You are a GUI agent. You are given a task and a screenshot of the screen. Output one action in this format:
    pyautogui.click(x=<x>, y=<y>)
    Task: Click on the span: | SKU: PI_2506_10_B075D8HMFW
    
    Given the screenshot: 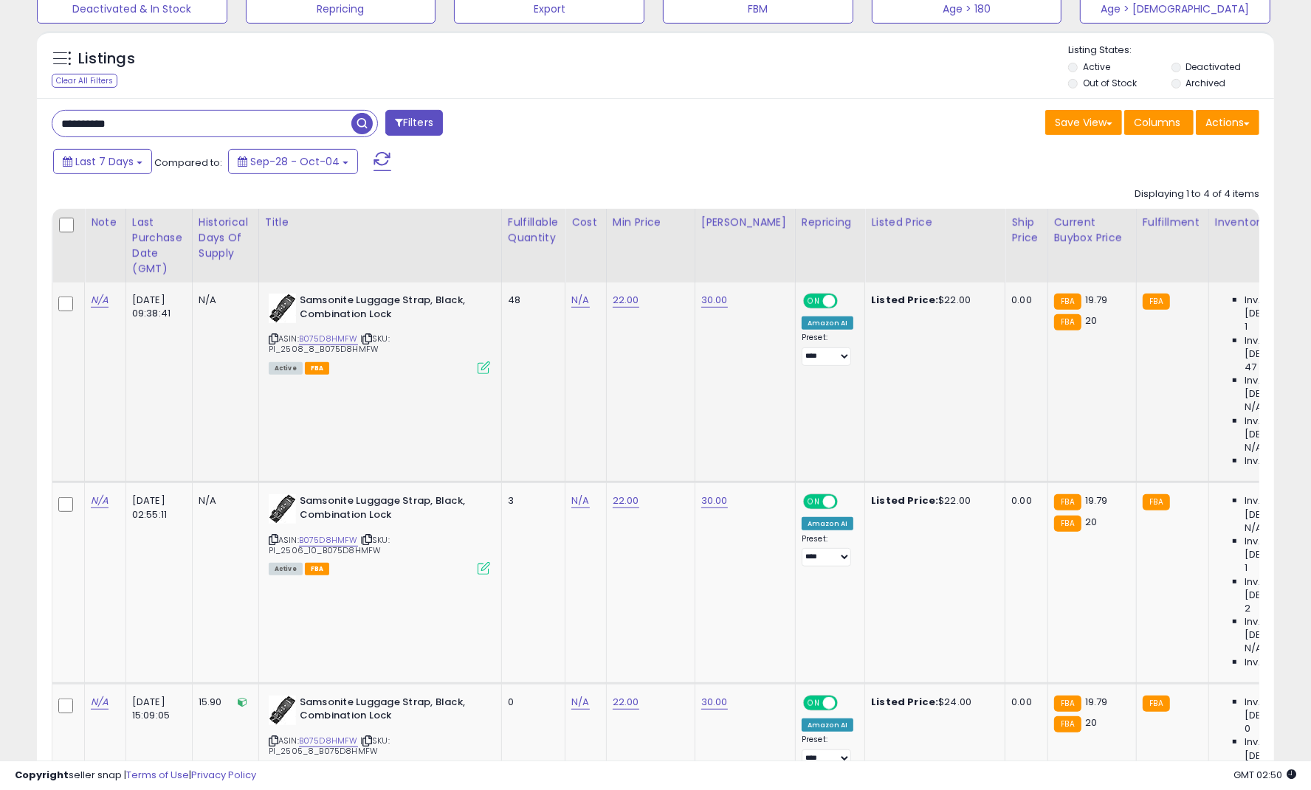 What is the action you would take?
    pyautogui.click(x=329, y=545)
    